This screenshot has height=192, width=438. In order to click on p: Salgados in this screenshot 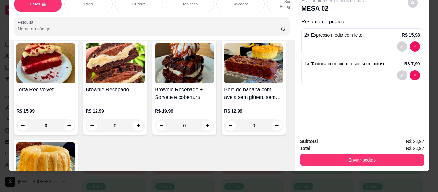, I will do `click(241, 4)`.